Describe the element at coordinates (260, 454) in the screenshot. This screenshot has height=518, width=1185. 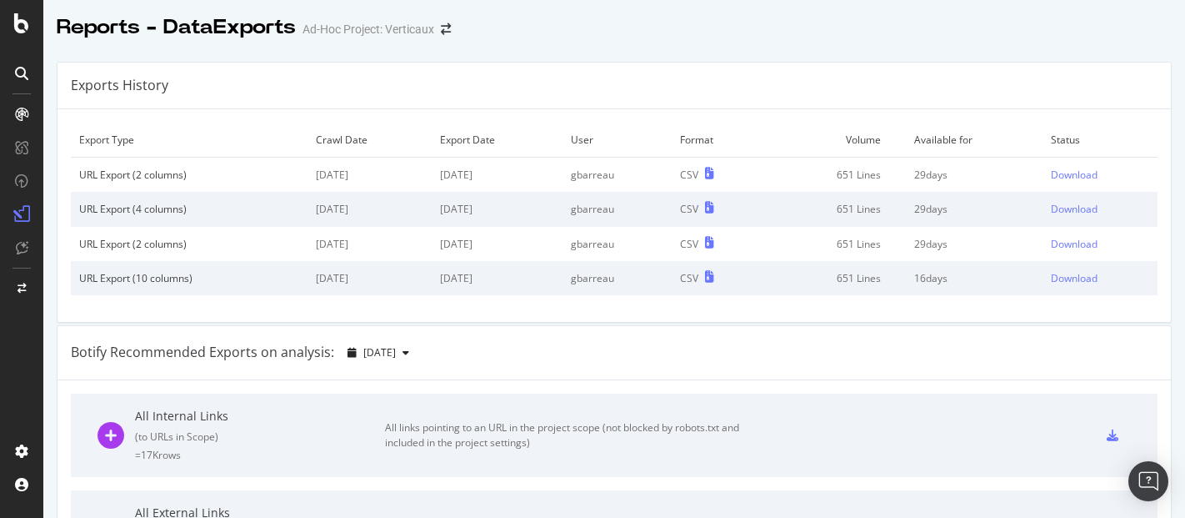
I see `div: = 17K rows` at that location.